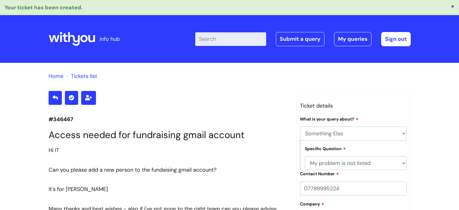 The width and height of the screenshot is (459, 210). What do you see at coordinates (300, 39) in the screenshot?
I see `a: Submit a query` at bounding box center [300, 39].